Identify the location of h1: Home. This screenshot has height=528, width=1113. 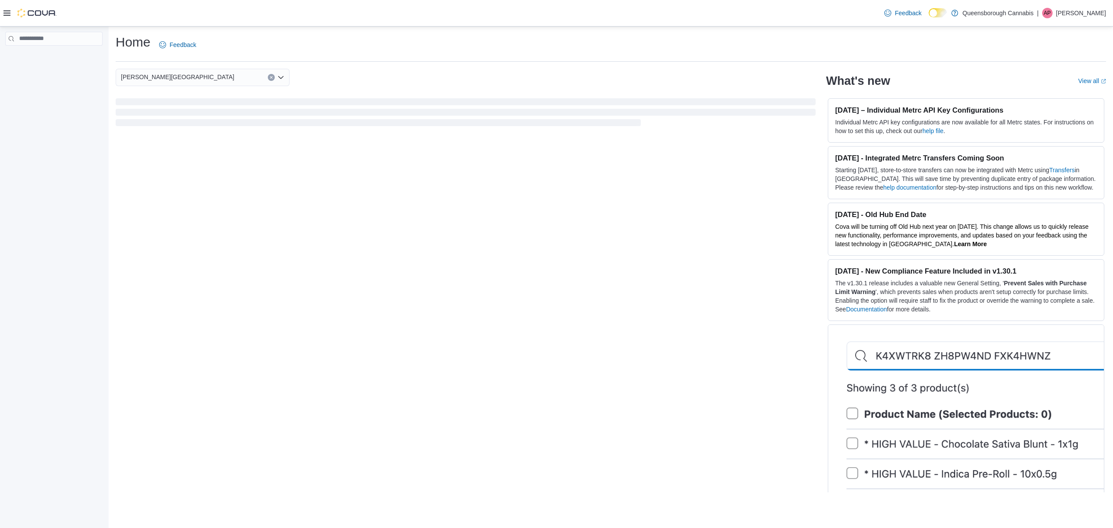
(133, 42).